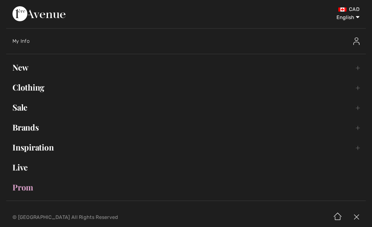 The image size is (372, 227). What do you see at coordinates (338, 217) in the screenshot?
I see `img: Home` at bounding box center [338, 217].